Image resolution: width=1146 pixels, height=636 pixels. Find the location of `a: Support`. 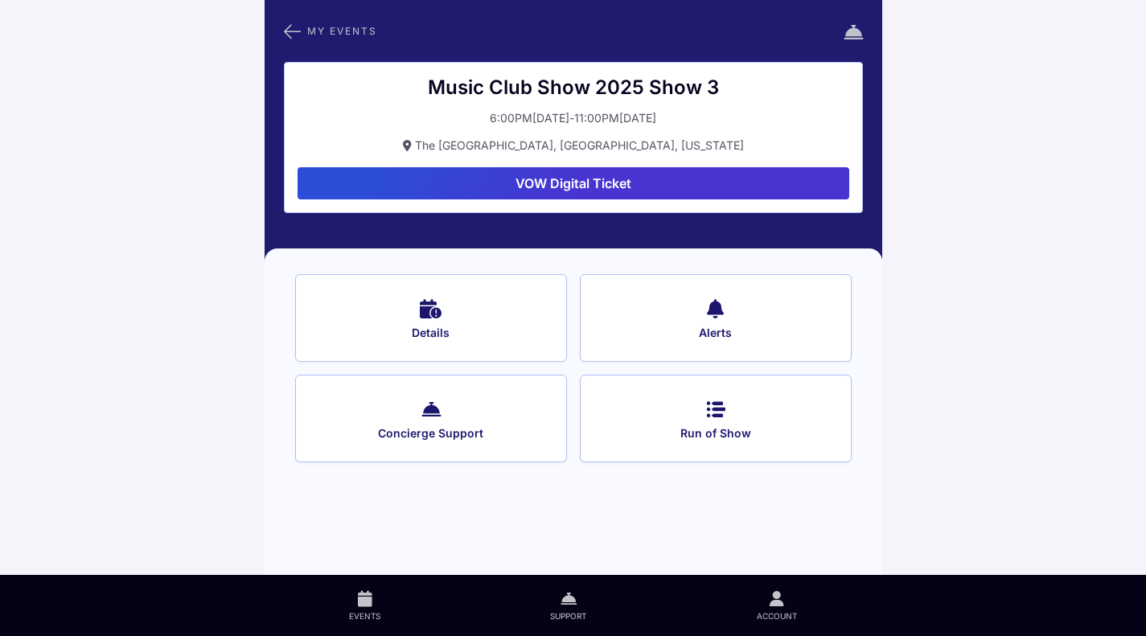

a: Support is located at coordinates (569, 606).